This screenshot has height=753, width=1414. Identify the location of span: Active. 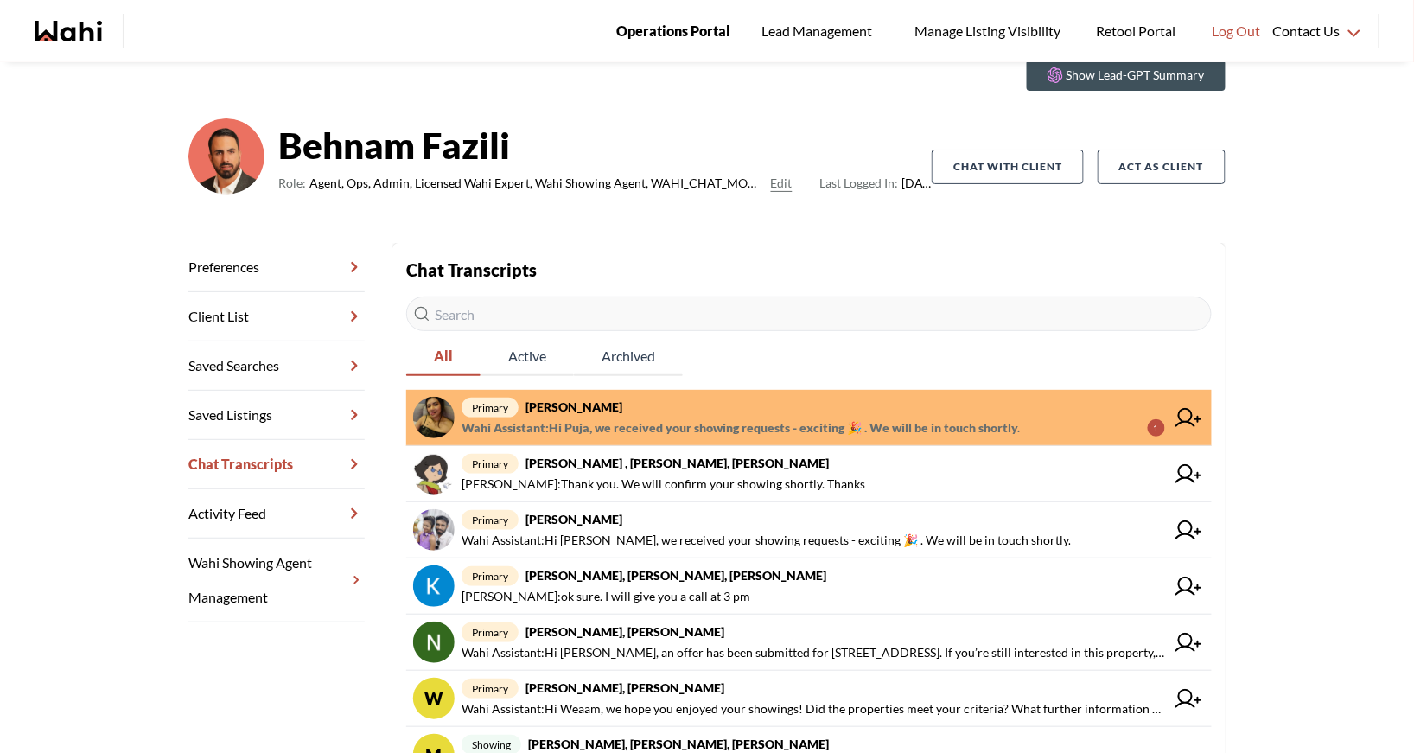
(527, 356).